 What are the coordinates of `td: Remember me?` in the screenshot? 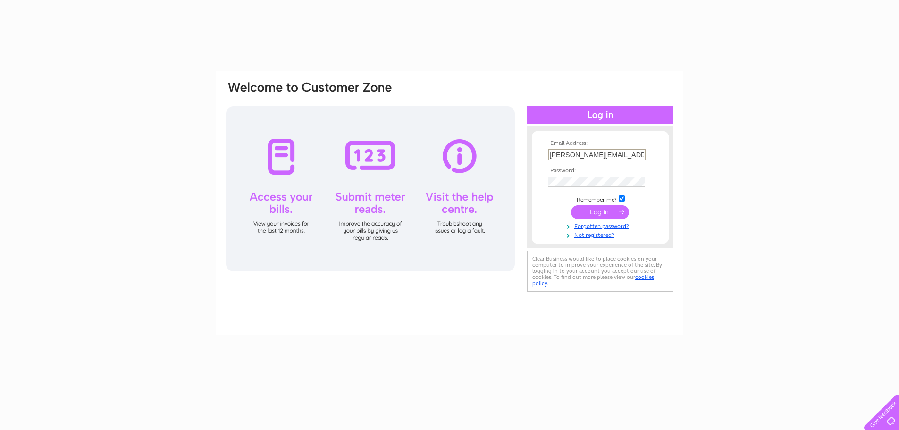 It's located at (600, 199).